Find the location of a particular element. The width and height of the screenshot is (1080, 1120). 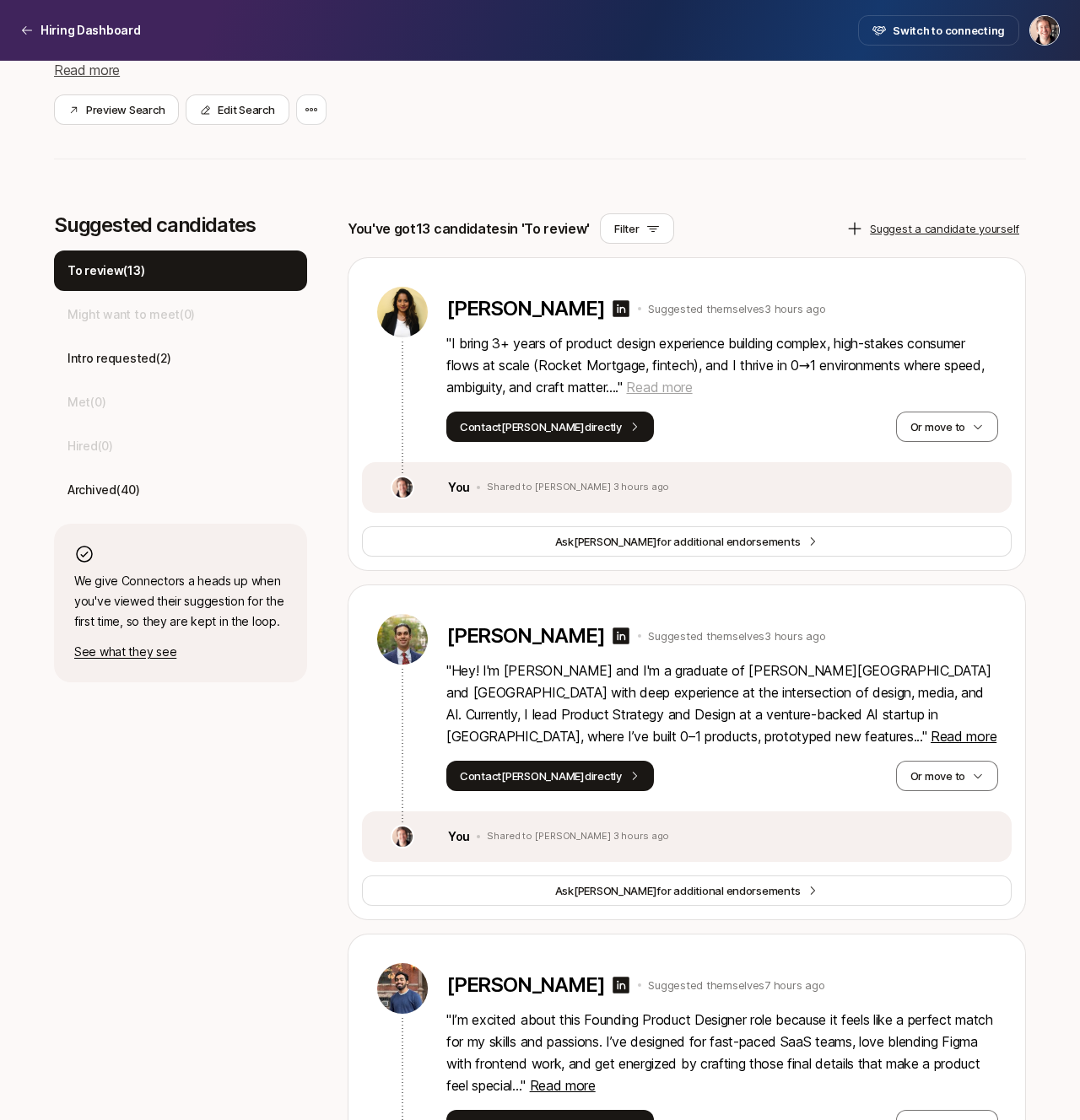

p: Archived ( 40 ) is located at coordinates (104, 491).